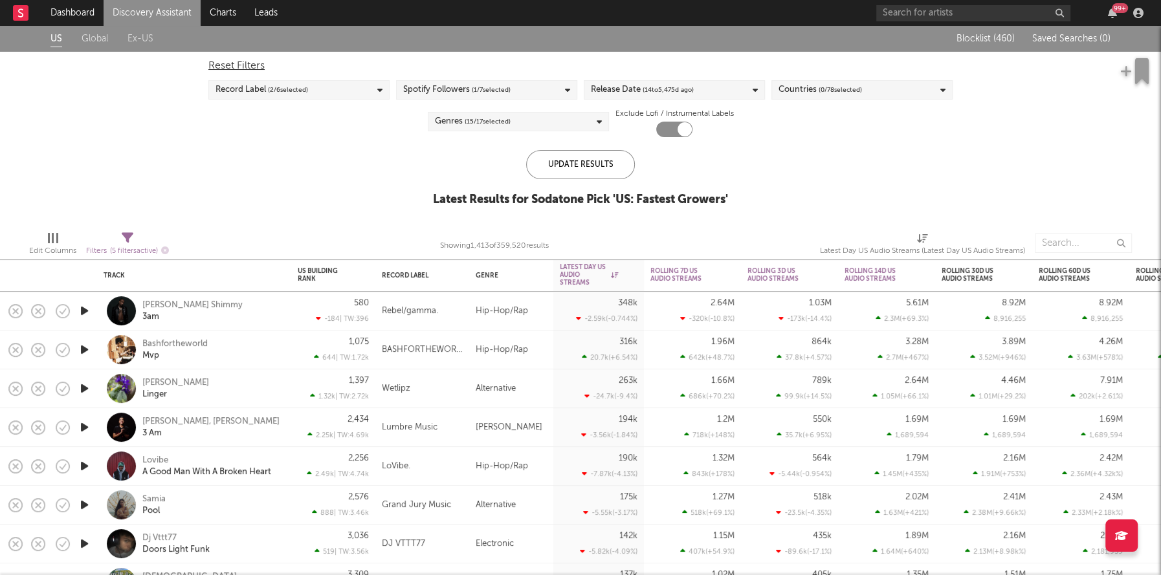 This screenshot has height=575, width=1161. Describe the element at coordinates (333, 357) in the screenshot. I see `div: 644 | TW: 1.72k` at that location.